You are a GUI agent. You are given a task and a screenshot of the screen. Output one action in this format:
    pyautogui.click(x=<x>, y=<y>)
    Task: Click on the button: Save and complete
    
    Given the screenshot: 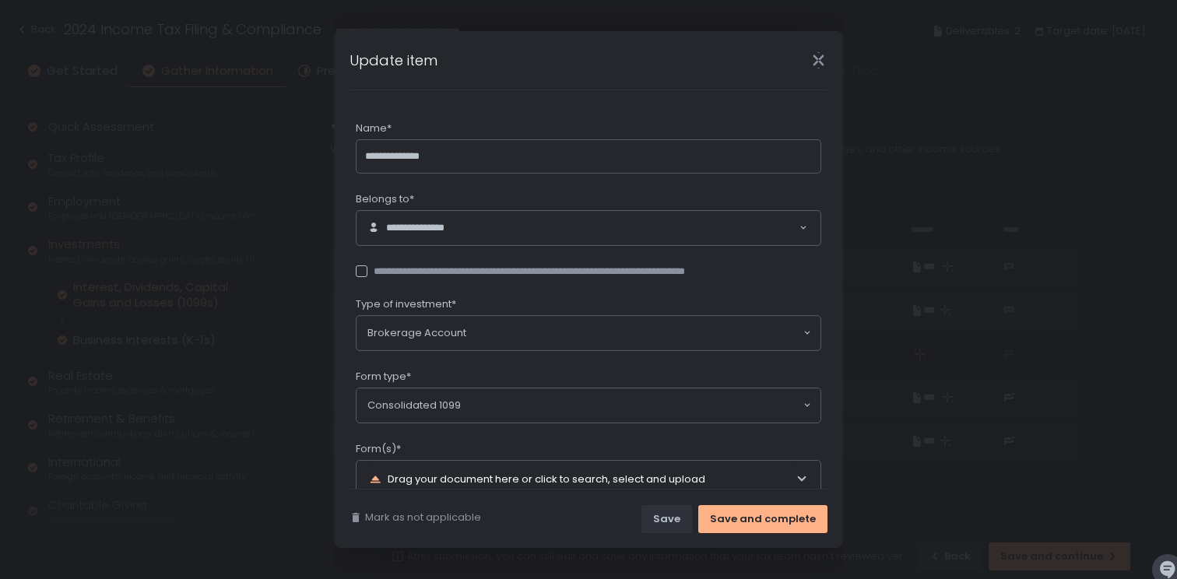 What is the action you would take?
    pyautogui.click(x=763, y=519)
    